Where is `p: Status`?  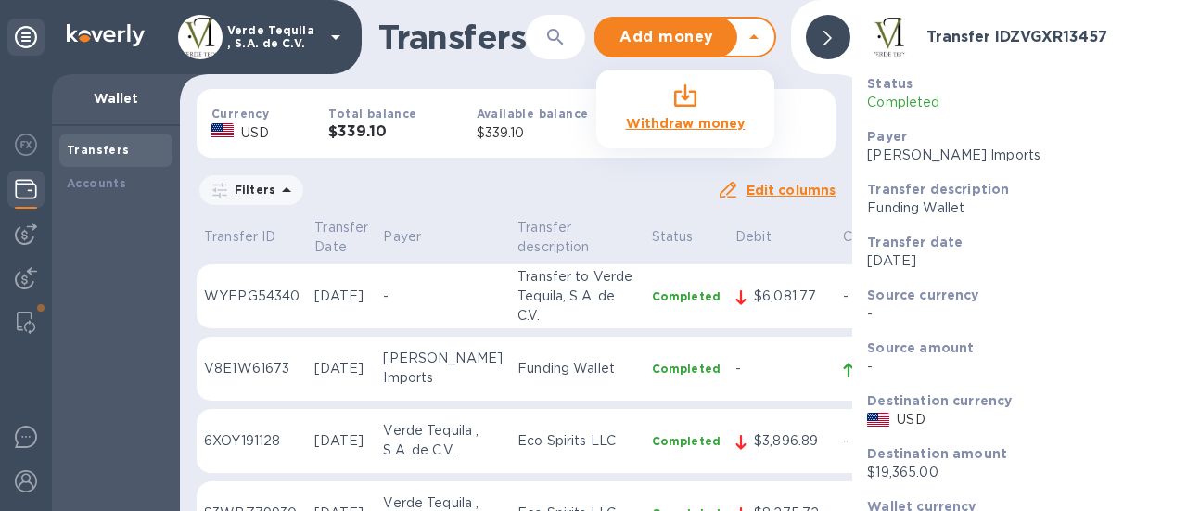 p: Status is located at coordinates (686, 237).